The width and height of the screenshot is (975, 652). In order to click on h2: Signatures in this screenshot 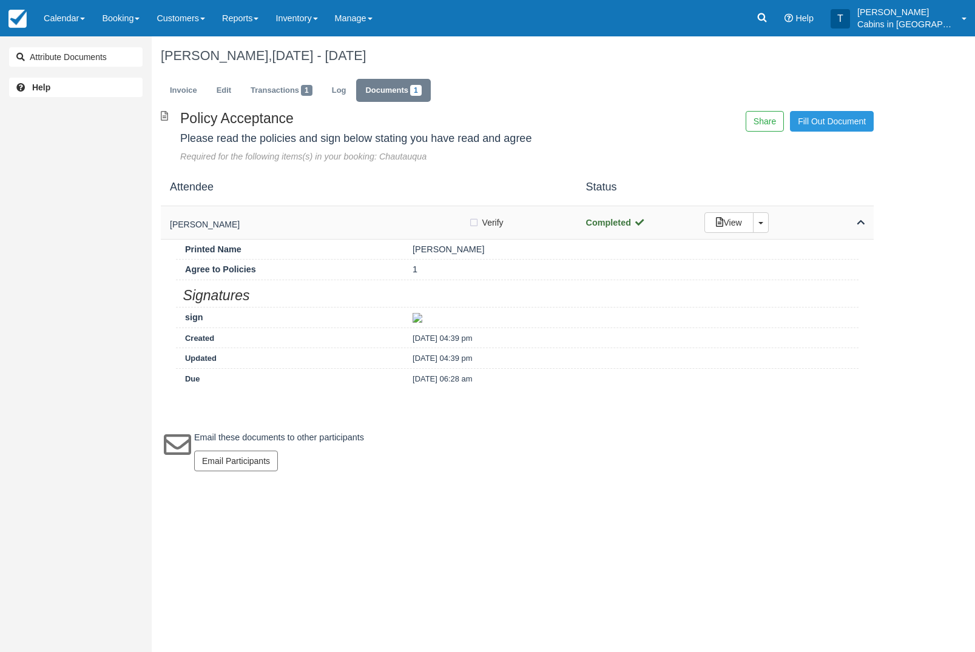, I will do `click(517, 294)`.